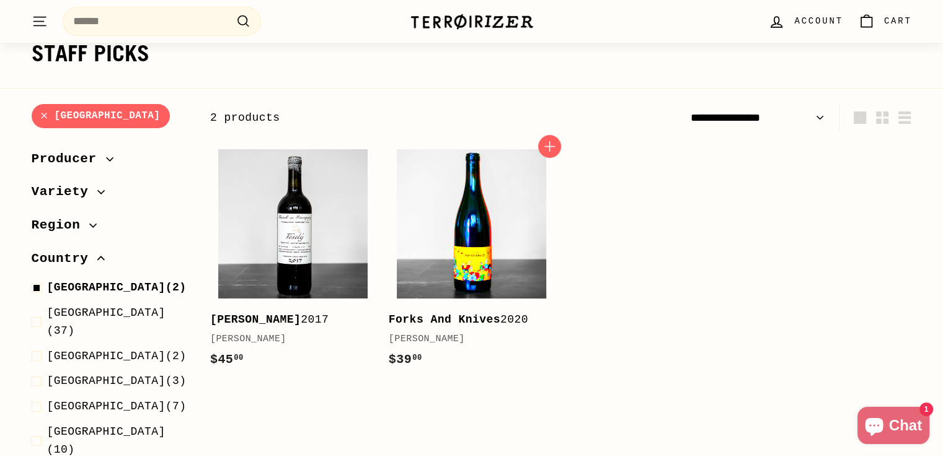  I want to click on button: Country, so click(111, 262).